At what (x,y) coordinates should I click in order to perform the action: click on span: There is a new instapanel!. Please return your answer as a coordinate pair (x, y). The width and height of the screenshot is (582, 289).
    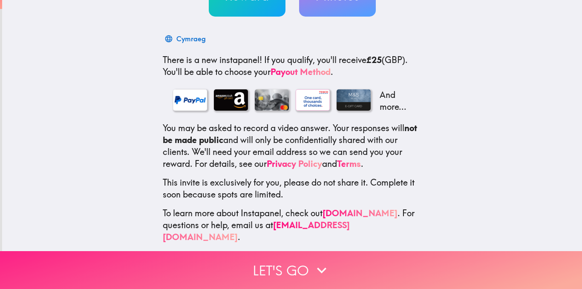
    Looking at the image, I should click on (212, 60).